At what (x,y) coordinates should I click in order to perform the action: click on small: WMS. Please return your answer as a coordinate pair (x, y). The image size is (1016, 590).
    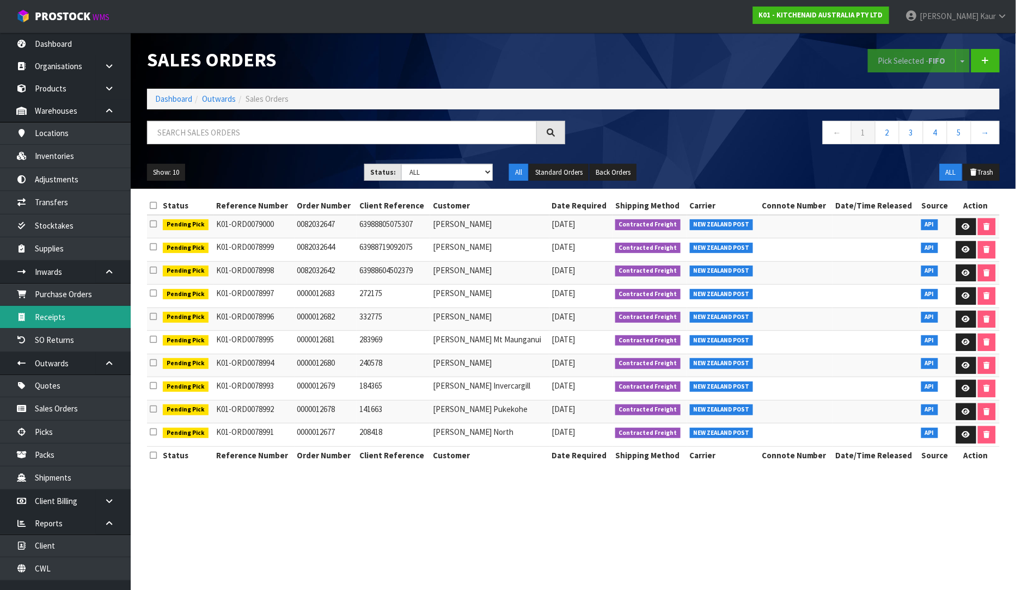
    Looking at the image, I should click on (101, 17).